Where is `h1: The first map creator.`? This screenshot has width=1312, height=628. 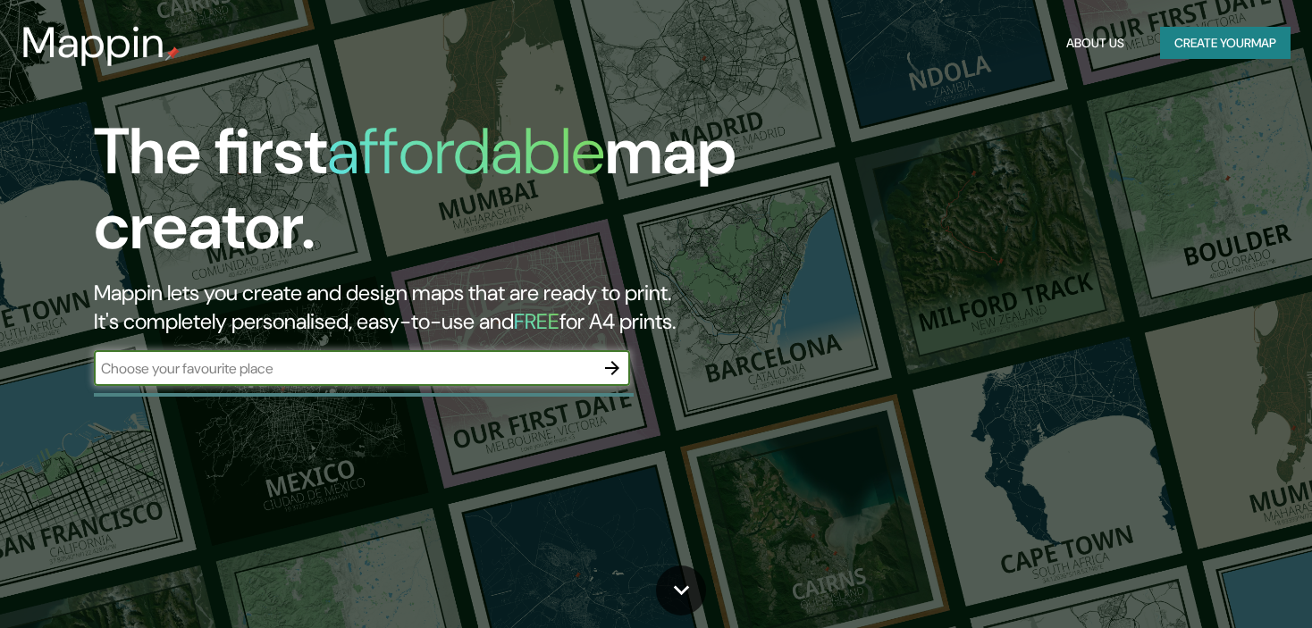 h1: The first map creator. is located at coordinates (422, 197).